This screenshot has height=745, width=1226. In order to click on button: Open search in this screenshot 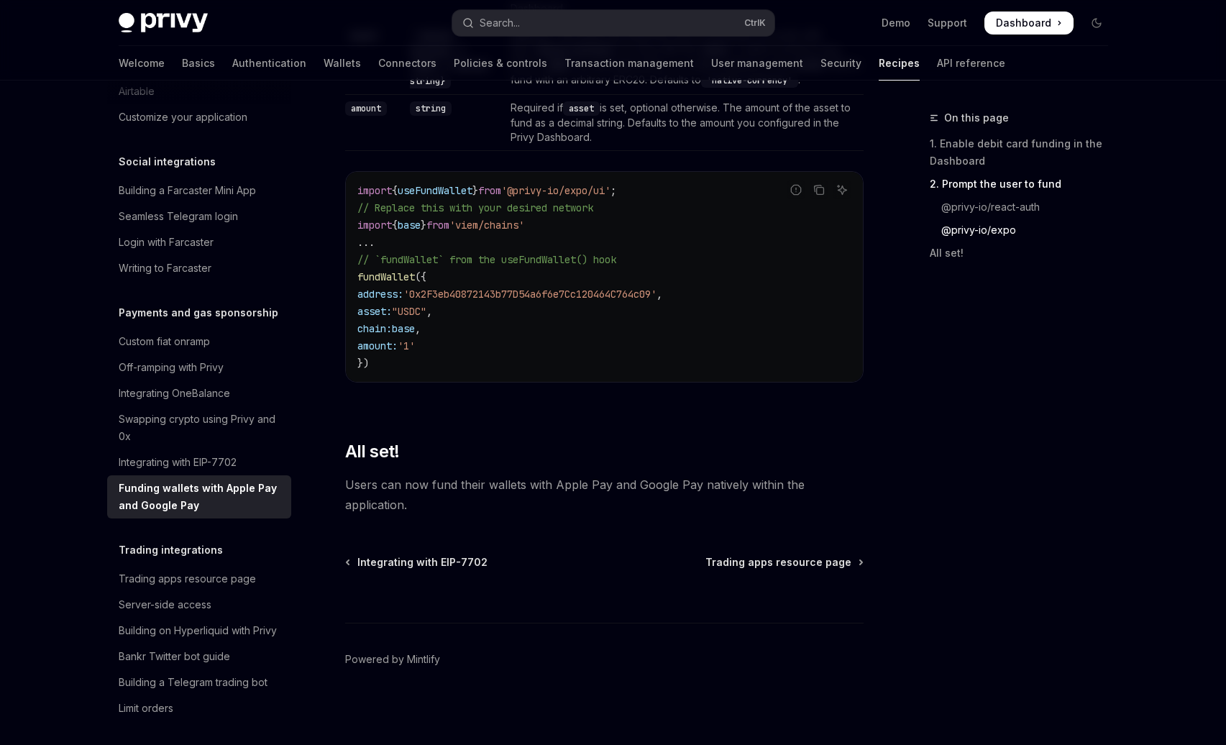, I will do `click(613, 23)`.